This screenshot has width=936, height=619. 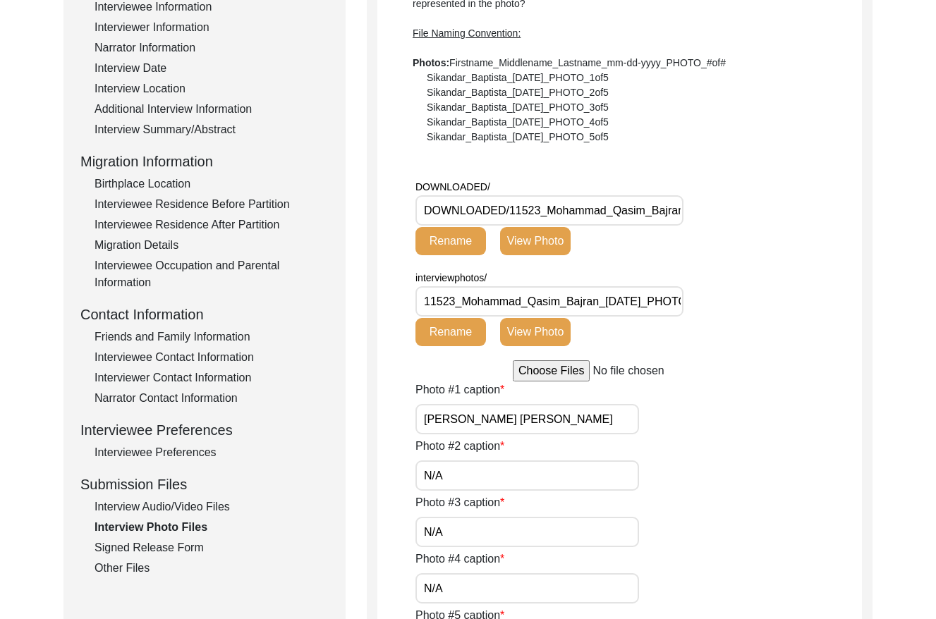 I want to click on div: Additional Interview Information, so click(x=212, y=109).